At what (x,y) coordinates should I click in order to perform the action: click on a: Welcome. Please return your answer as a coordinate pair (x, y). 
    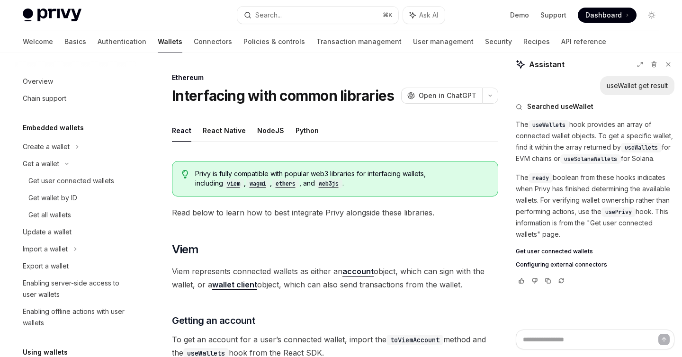
    Looking at the image, I should click on (38, 42).